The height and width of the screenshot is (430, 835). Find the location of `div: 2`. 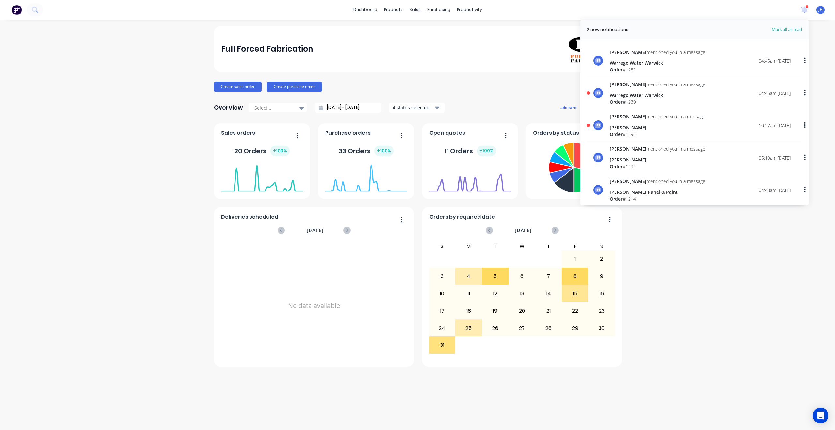

div: 2 is located at coordinates (602, 259).